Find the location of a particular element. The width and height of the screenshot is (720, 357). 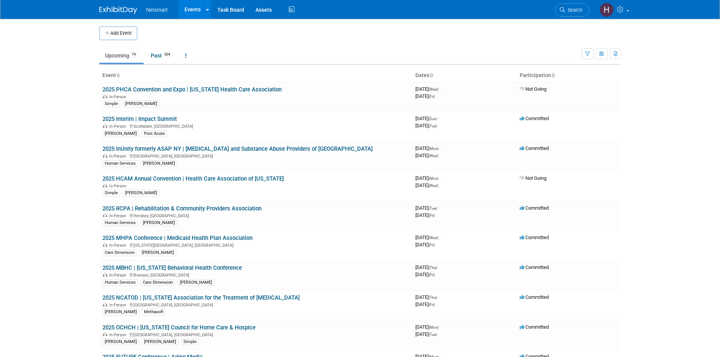

th: Dates is located at coordinates (465, 76).